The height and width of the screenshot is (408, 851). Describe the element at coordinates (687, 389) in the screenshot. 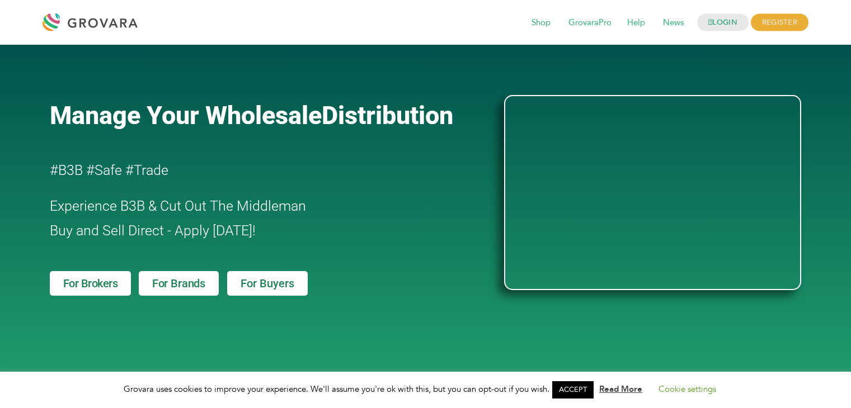

I see `a: Cookie settings` at that location.